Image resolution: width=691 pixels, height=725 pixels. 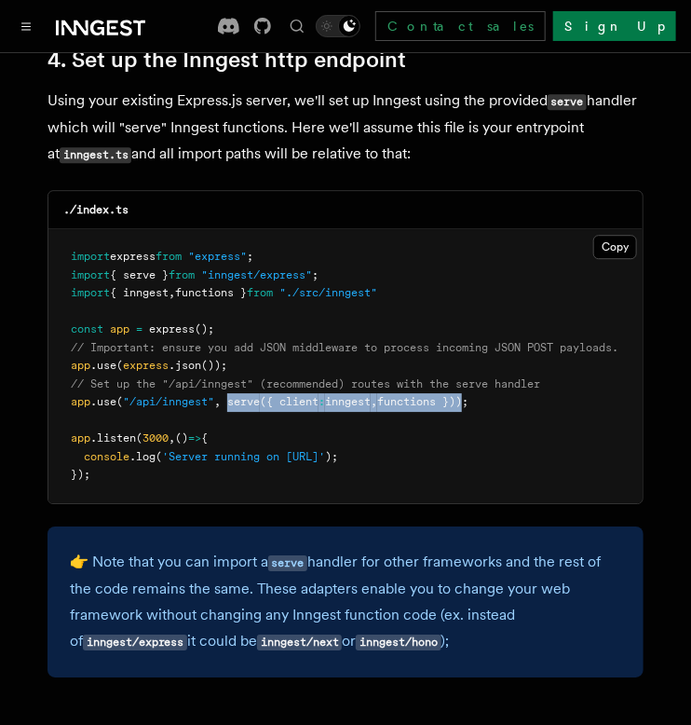 I want to click on span: // Set up the "/api/inngest" (recommended) routes with the serve handler, so click(x=306, y=384).